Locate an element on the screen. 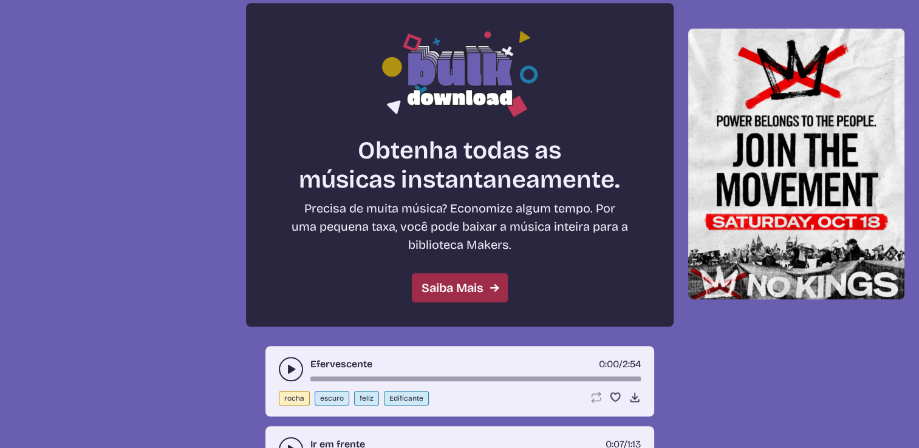 Image resolution: width=919 pixels, height=448 pixels. img: Bulk download is located at coordinates (460, 72).